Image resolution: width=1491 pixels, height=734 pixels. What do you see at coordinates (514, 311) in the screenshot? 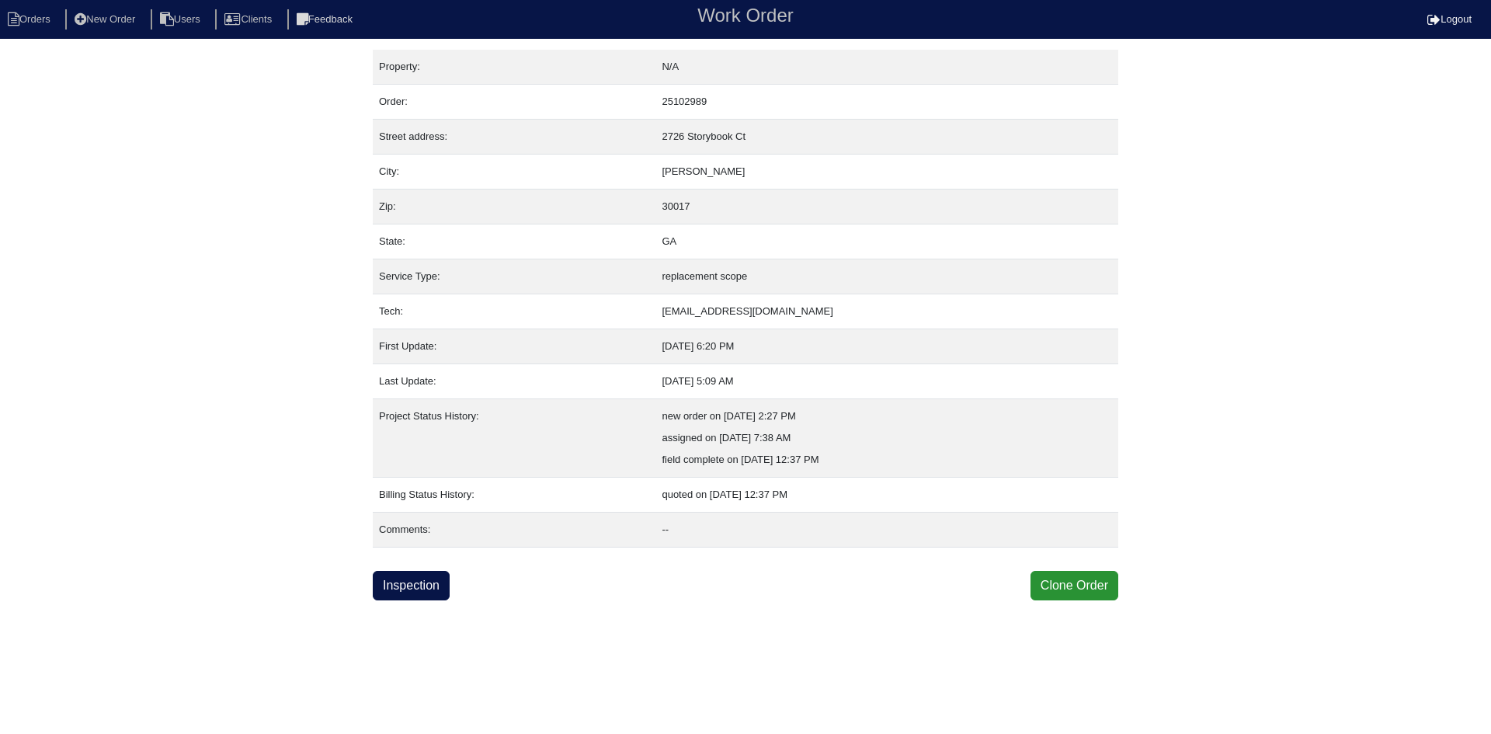
I see `td: Tech:` at bounding box center [514, 311].